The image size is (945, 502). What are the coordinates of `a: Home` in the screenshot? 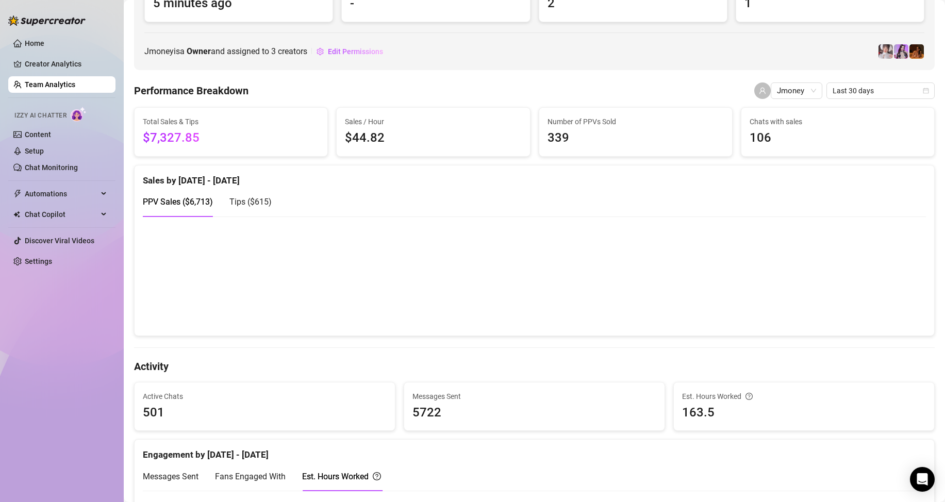 It's located at (35, 43).